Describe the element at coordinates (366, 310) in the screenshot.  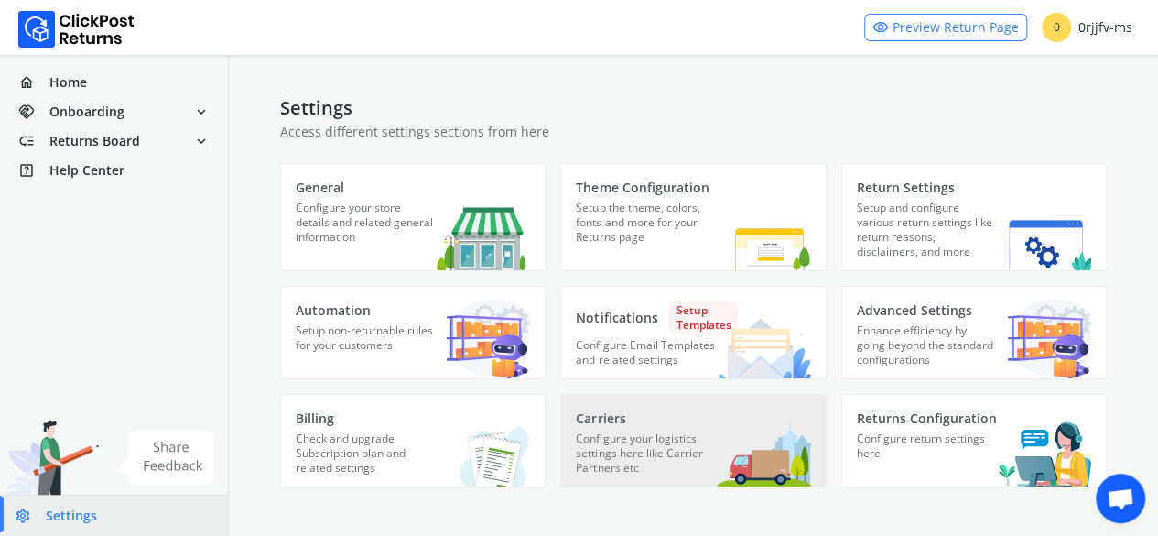
I see `p: Automation` at that location.